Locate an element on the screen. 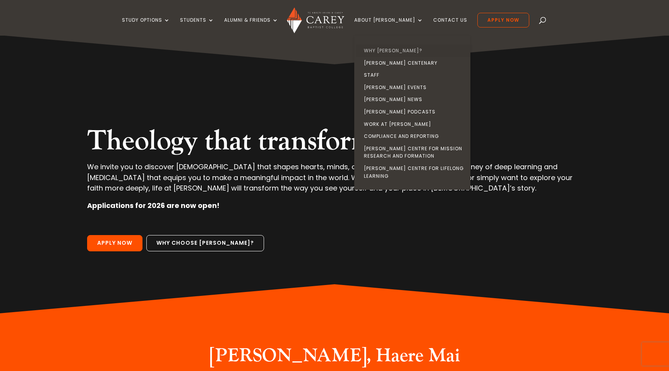 The width and height of the screenshot is (669, 371). a: Contact Us is located at coordinates (450, 26).